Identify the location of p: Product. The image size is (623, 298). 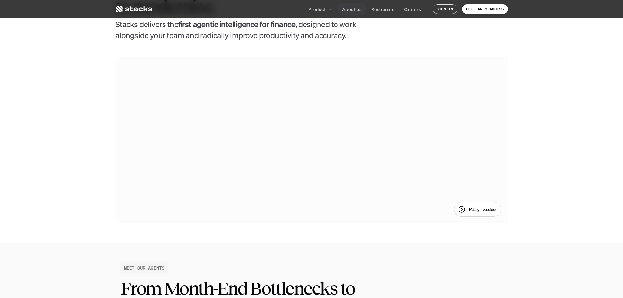
(317, 9).